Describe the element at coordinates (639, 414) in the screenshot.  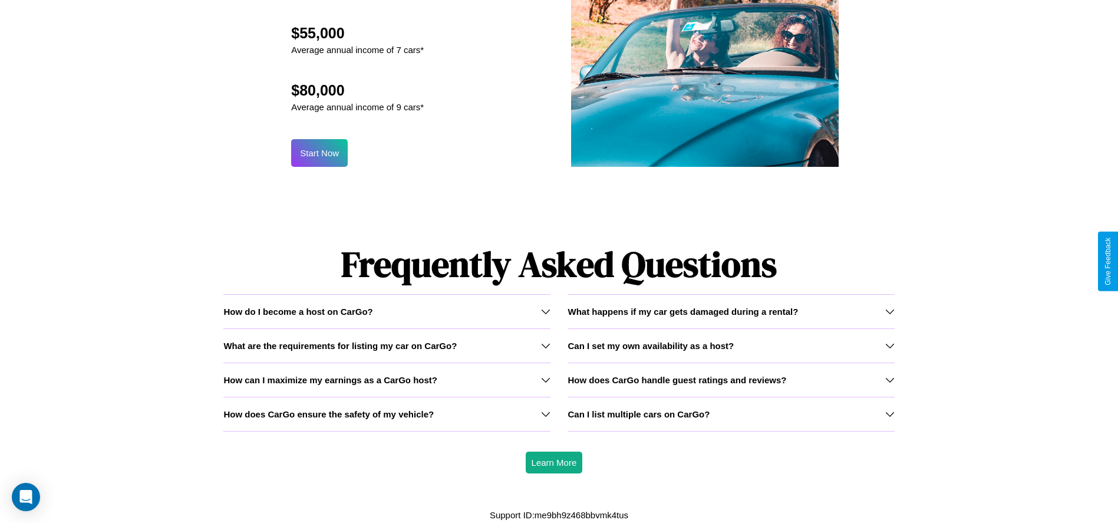
I see `h3: Can I list multiple cars on CarGo?` at that location.